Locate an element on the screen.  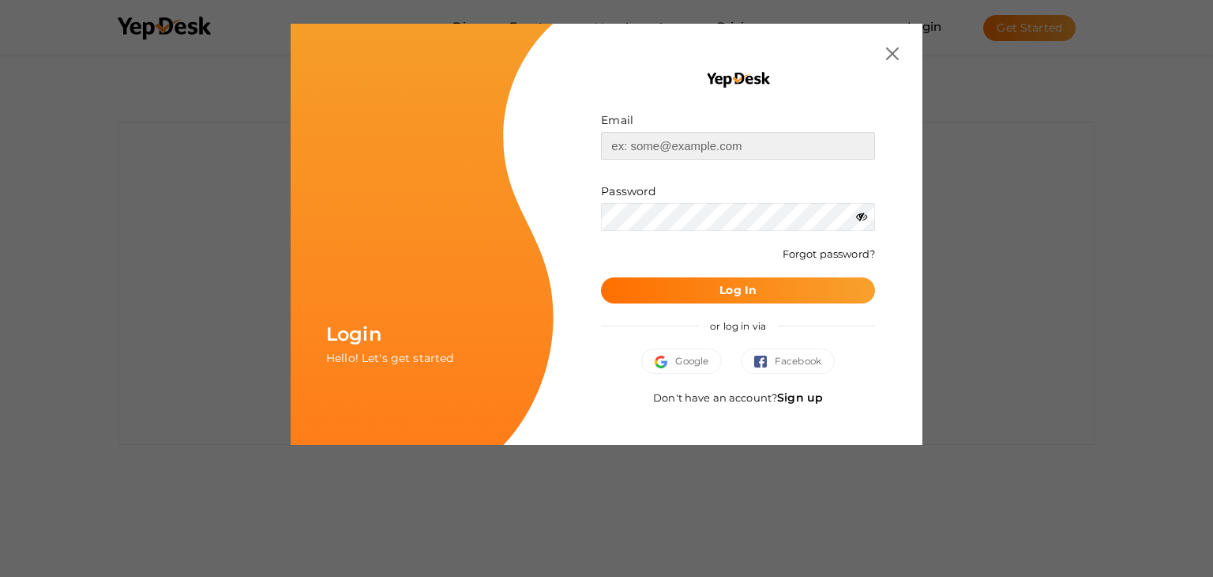
button: Log In is located at coordinates (738, 290).